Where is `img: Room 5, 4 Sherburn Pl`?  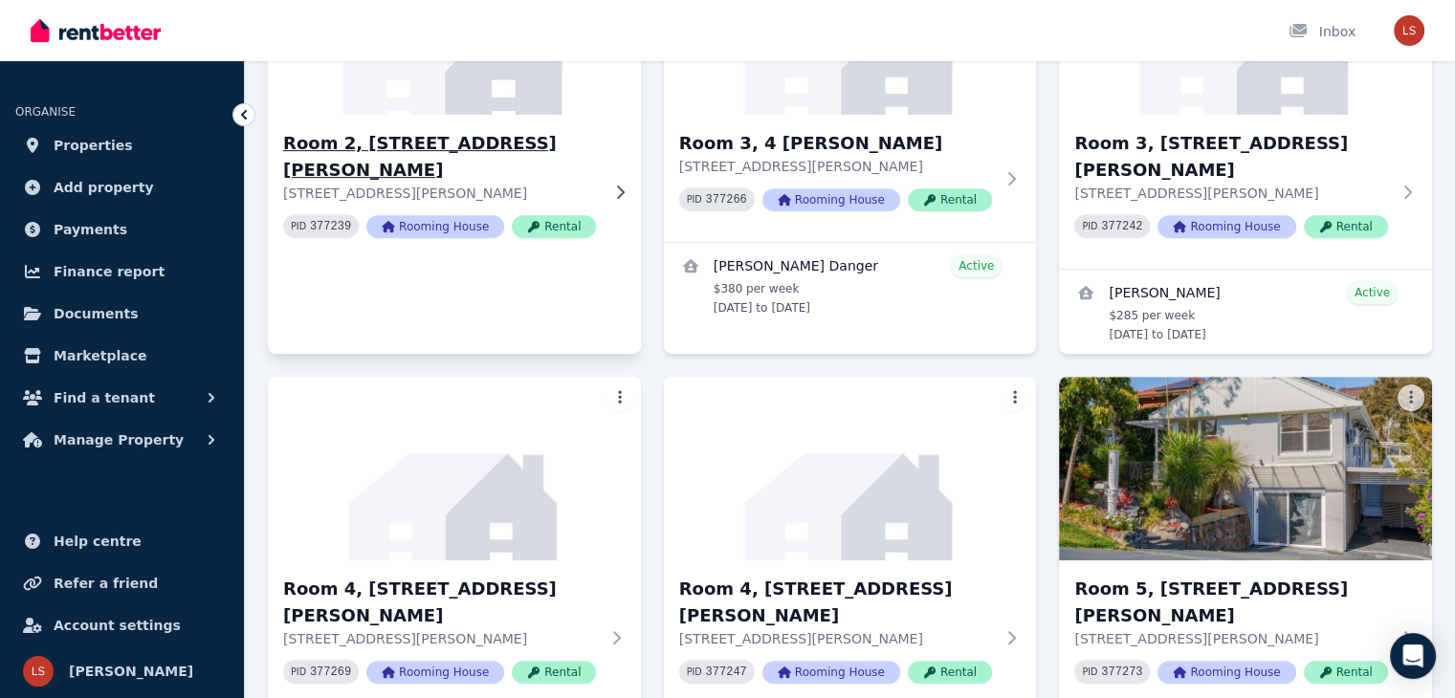 img: Room 5, 4 Sherburn Pl is located at coordinates (1245, 469).